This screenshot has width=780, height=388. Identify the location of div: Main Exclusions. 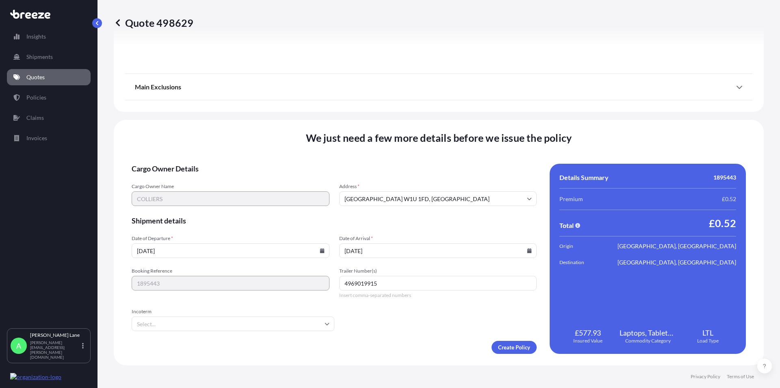
(439, 87).